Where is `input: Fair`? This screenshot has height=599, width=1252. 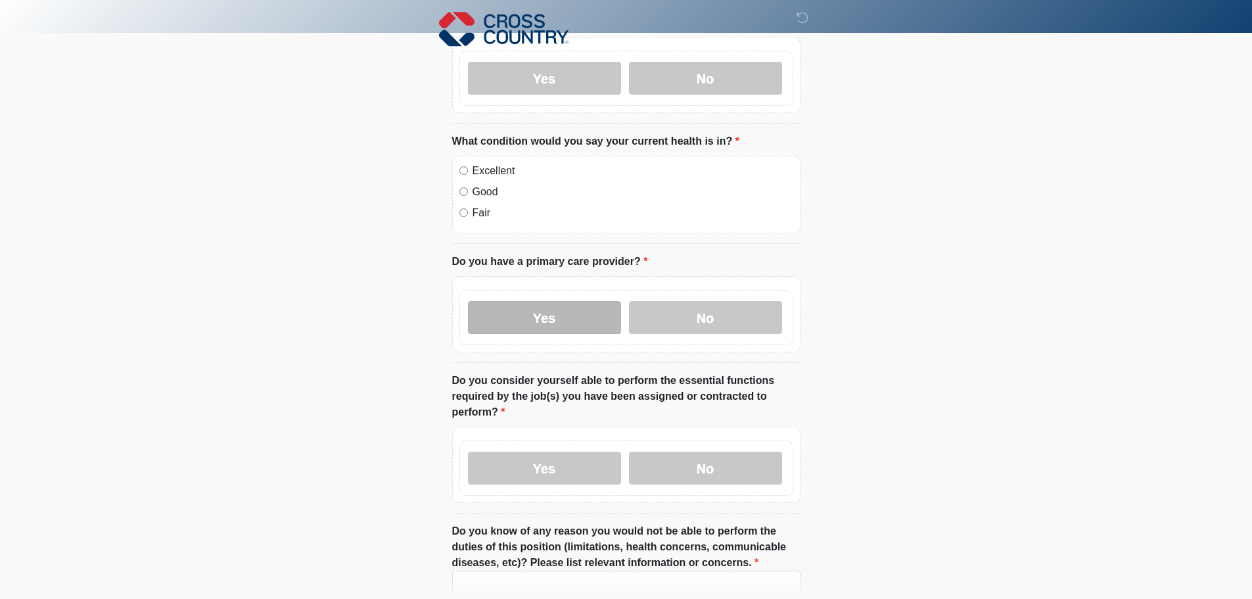
input: Fair is located at coordinates (463, 212).